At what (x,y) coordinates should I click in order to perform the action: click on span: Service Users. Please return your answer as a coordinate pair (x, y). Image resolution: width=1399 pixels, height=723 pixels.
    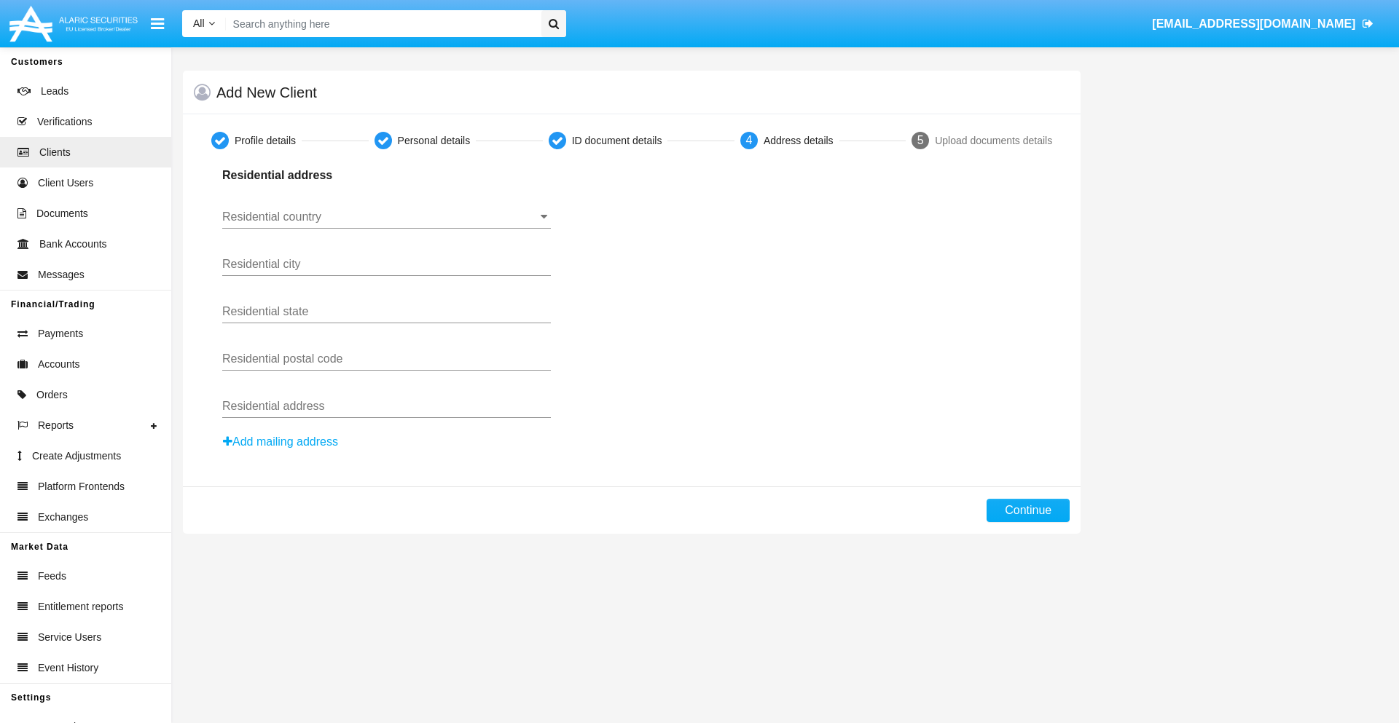
    Looking at the image, I should click on (69, 637).